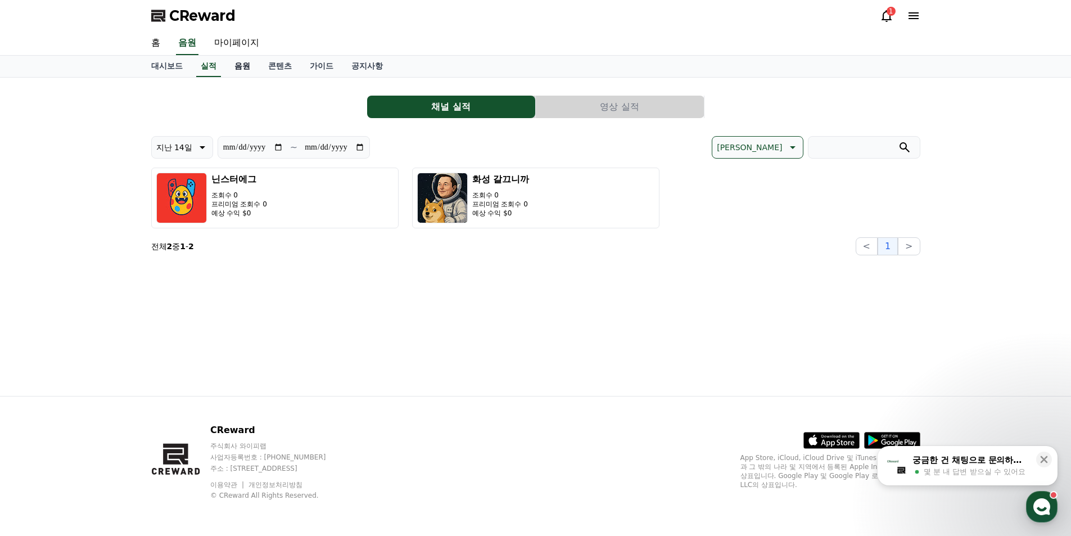  I want to click on a: 실적, so click(209, 66).